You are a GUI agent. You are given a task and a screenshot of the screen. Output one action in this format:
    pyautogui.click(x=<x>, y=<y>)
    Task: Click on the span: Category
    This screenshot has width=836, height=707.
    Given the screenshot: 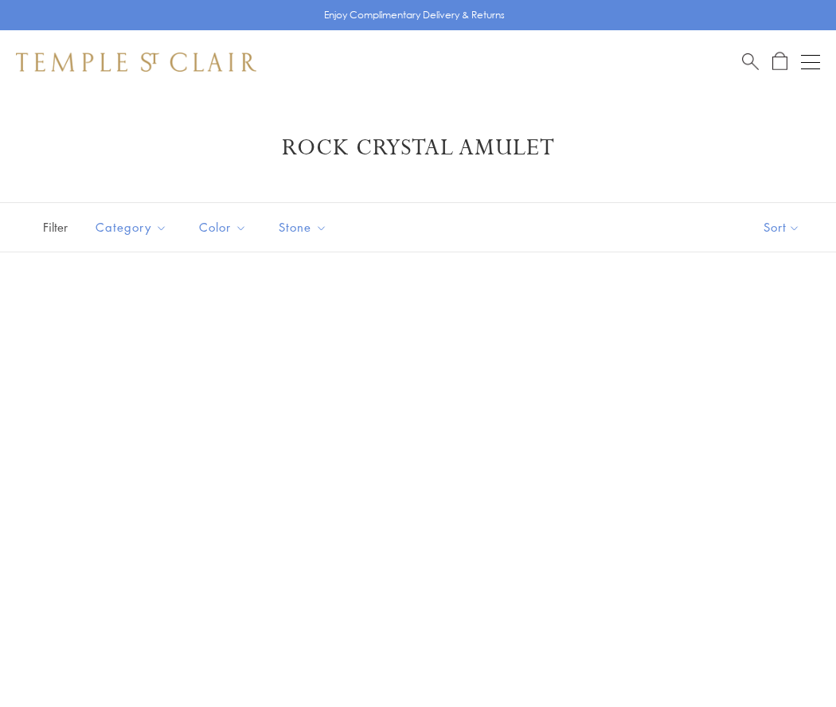 What is the action you would take?
    pyautogui.click(x=133, y=227)
    